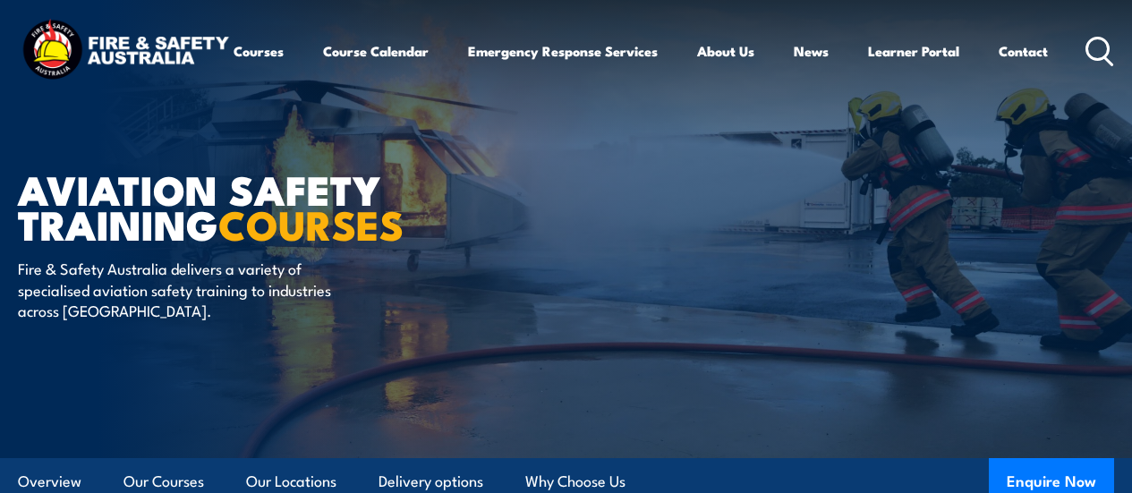  Describe the element at coordinates (811, 51) in the screenshot. I see `a: News` at that location.